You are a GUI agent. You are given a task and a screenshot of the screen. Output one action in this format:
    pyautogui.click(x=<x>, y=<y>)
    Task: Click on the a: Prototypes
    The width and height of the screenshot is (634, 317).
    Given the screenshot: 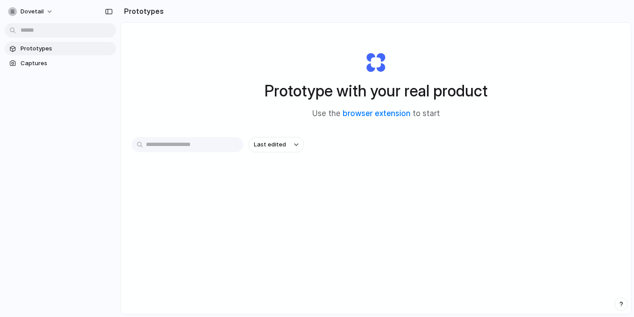 What is the action you would take?
    pyautogui.click(x=60, y=49)
    